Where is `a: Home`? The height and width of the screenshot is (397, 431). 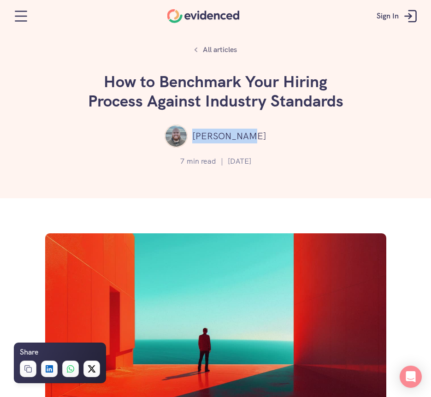
a: Home is located at coordinates (203, 16).